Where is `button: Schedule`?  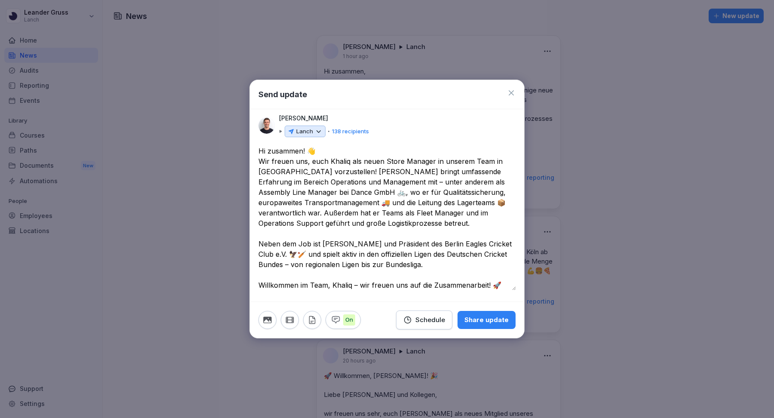 button: Schedule is located at coordinates (424, 320).